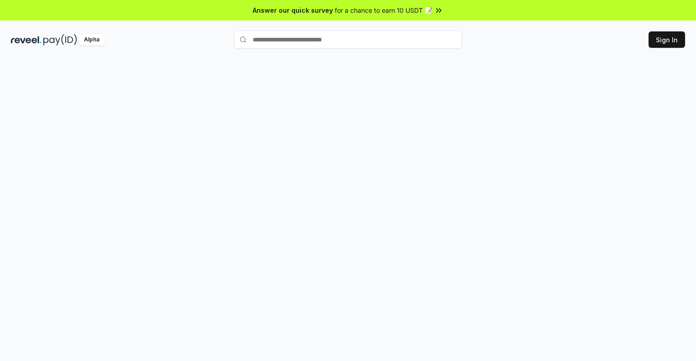  I want to click on span: Answer our quick survey, so click(293, 10).